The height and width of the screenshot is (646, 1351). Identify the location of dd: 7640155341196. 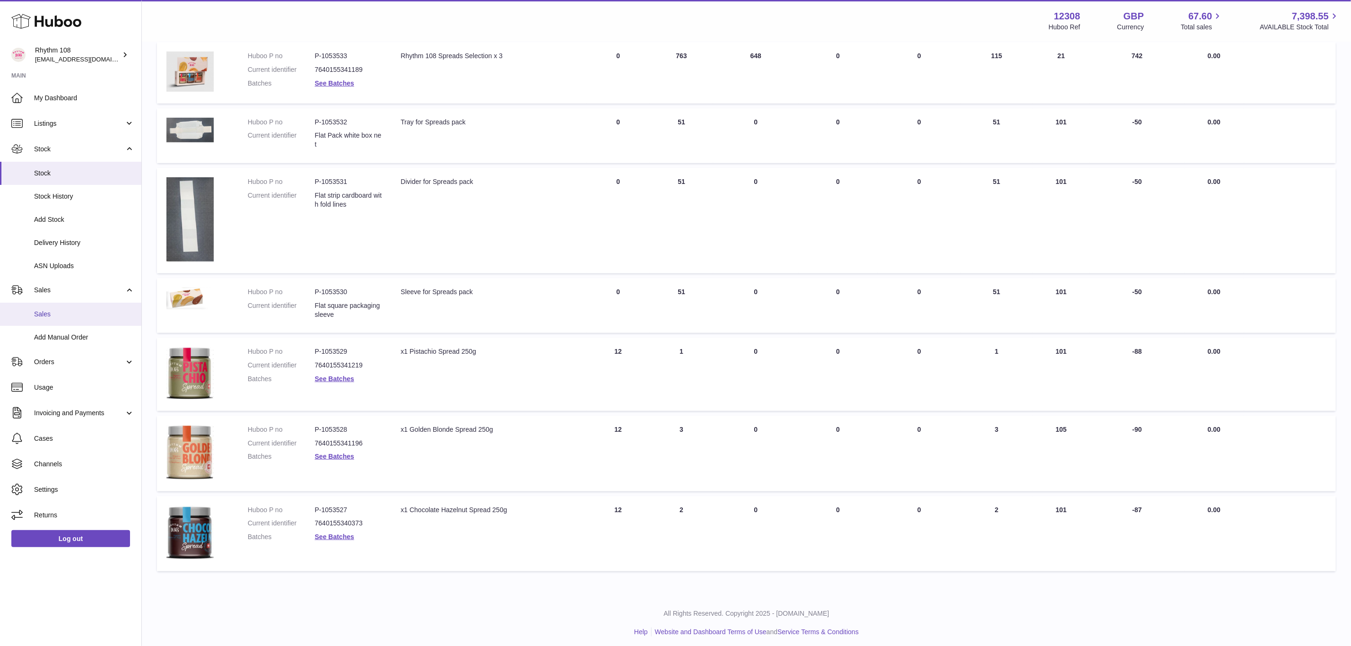
(348, 443).